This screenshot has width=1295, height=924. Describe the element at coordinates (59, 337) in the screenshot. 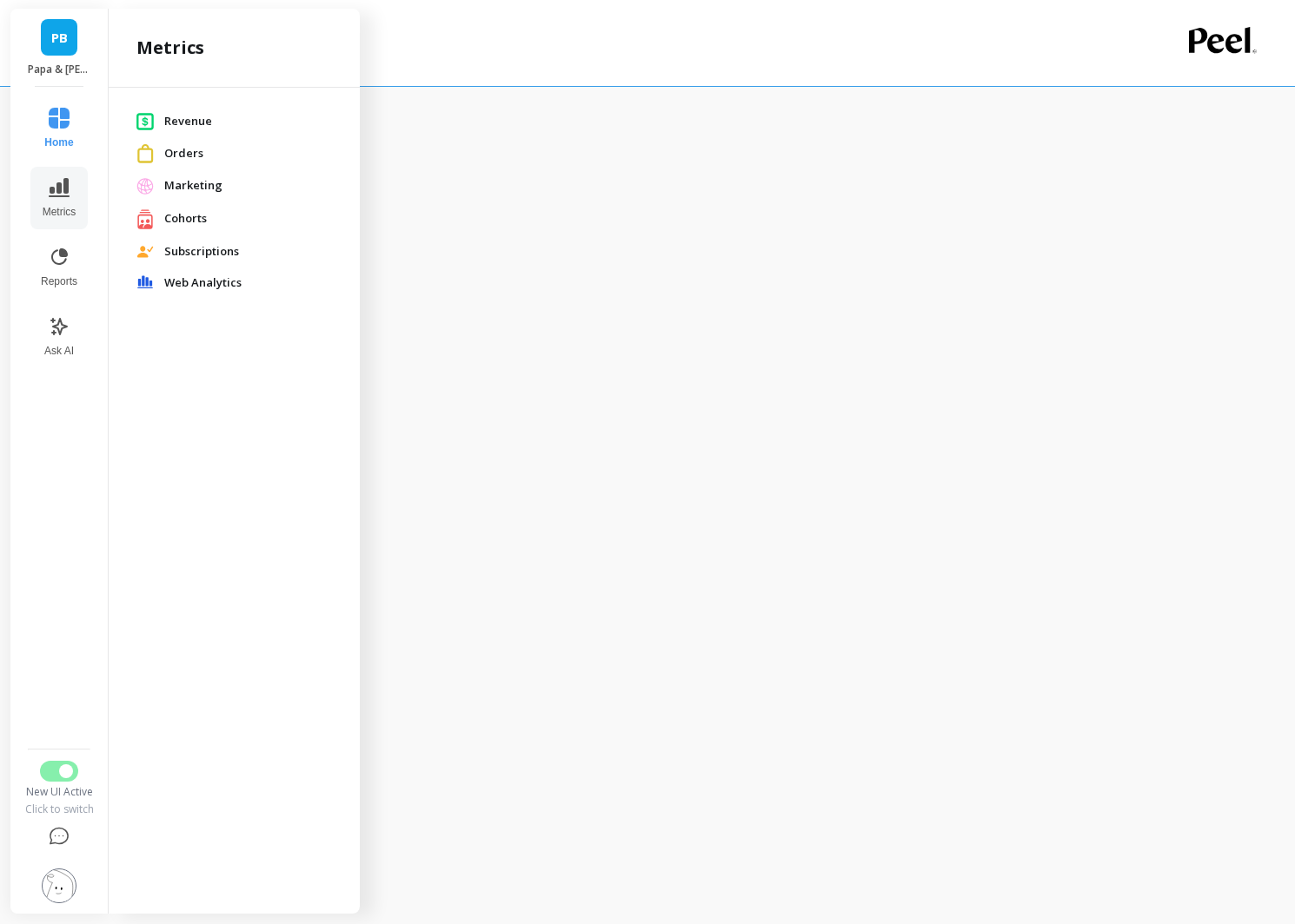

I see `button: Ask AI` at that location.